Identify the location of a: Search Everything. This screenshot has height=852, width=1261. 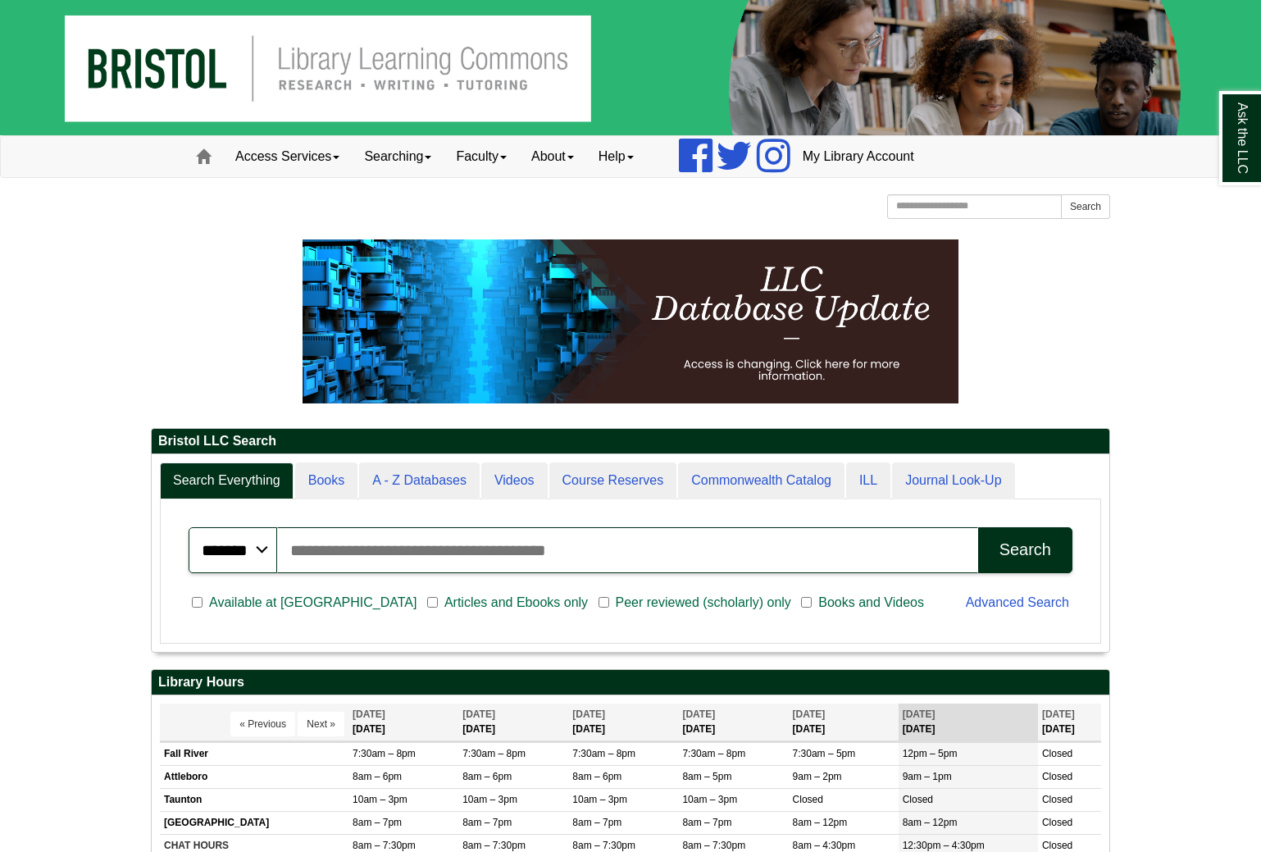
(226, 480).